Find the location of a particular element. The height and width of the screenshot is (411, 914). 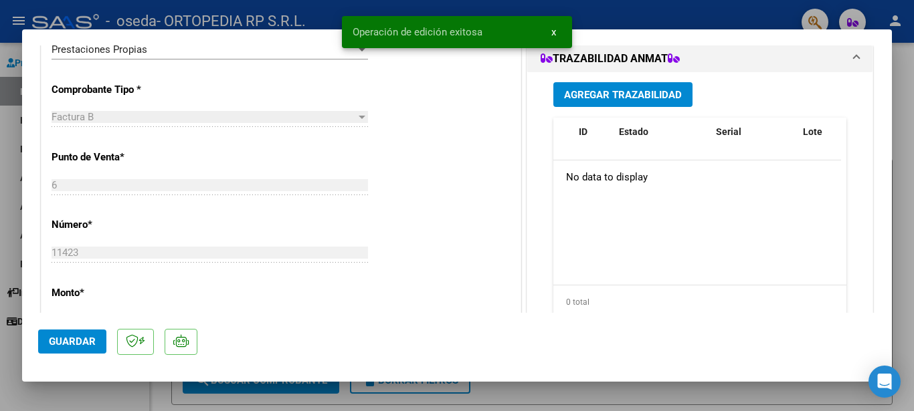

datatable-header-cell: Estado is located at coordinates (661, 140).